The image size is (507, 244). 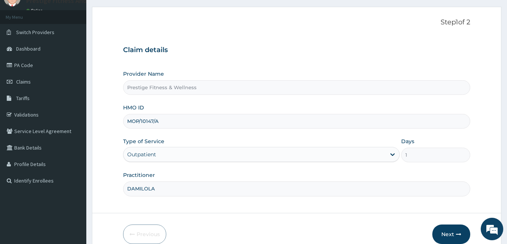 What do you see at coordinates (23, 98) in the screenshot?
I see `span: Tariffs` at bounding box center [23, 98].